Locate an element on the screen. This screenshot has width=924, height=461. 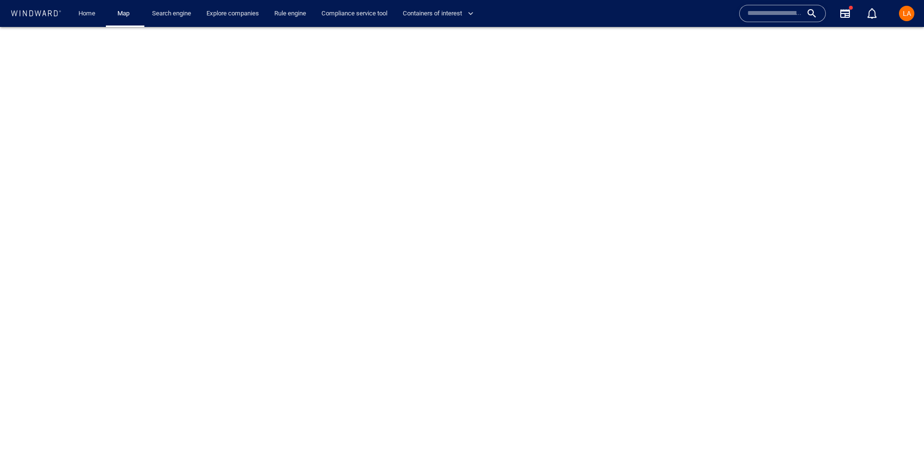
a: Map is located at coordinates (125, 13).